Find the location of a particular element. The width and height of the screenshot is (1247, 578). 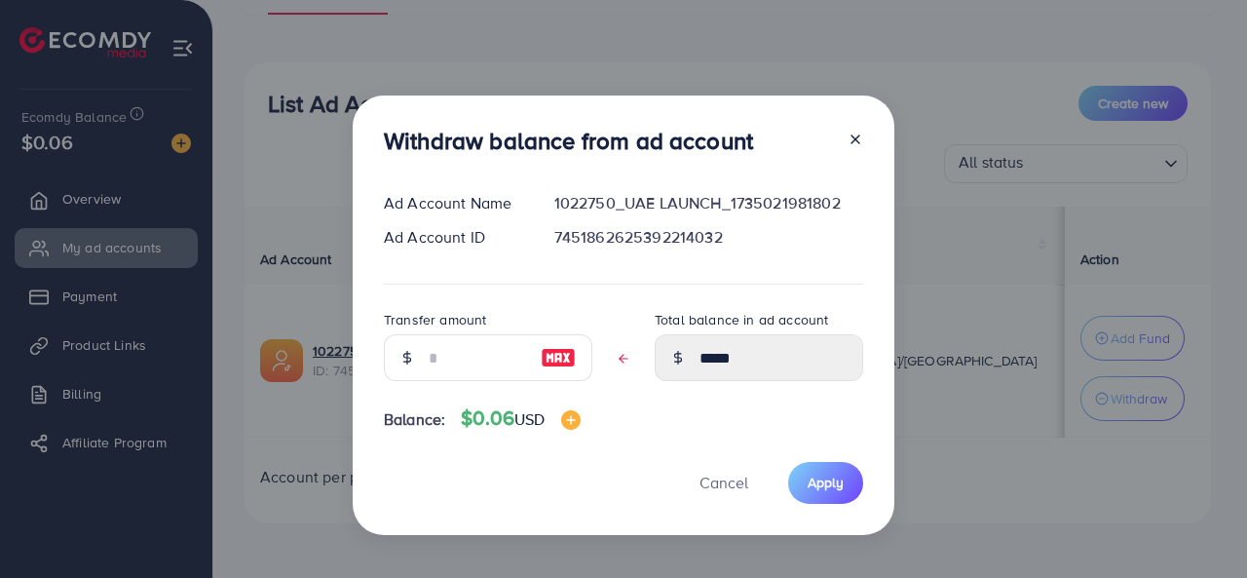

div: Ad Account ID is located at coordinates (453, 237).